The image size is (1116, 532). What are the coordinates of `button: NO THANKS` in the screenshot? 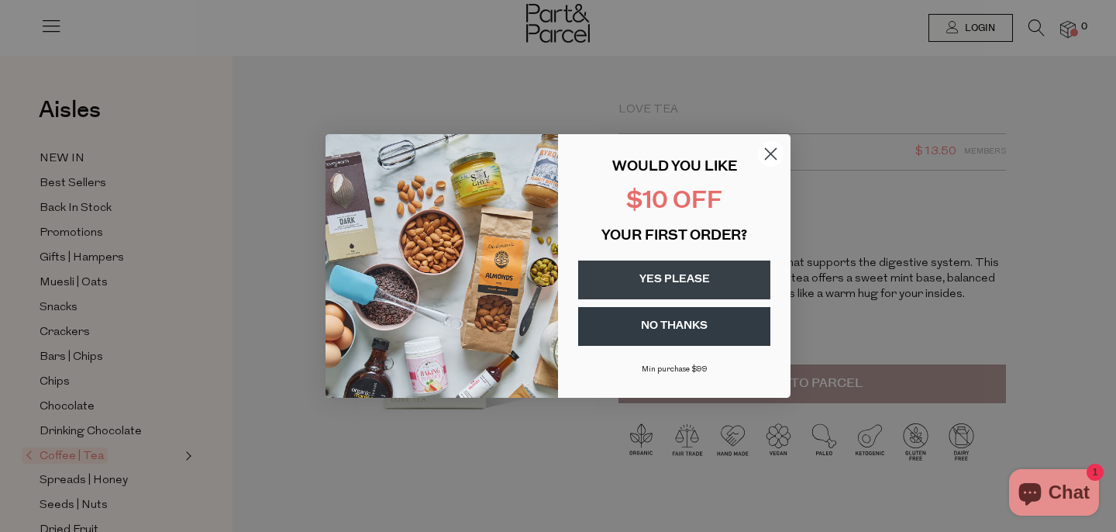 It's located at (674, 326).